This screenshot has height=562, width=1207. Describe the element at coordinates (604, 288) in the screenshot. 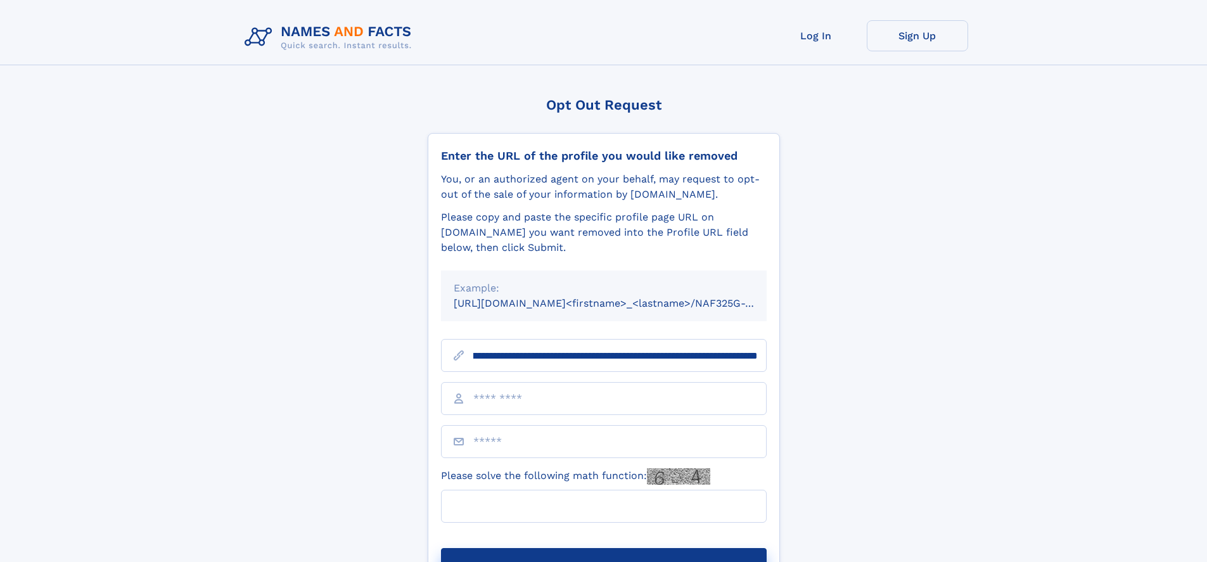

I see `div: Example:` at that location.